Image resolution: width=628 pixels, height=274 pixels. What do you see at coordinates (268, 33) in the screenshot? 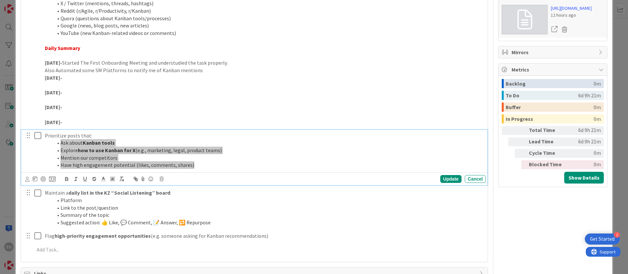
I see `li: YouTube (new Kanban-related videos or comments)` at bounding box center [268, 33].